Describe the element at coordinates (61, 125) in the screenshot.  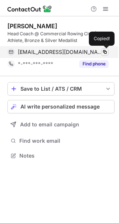
I see `button: Add to email campaign` at that location.